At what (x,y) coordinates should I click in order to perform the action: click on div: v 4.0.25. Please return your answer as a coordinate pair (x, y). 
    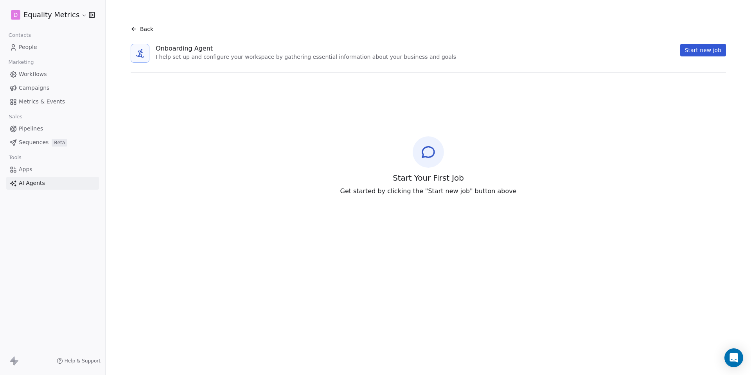
    Looking at the image, I should click on (30, 16).